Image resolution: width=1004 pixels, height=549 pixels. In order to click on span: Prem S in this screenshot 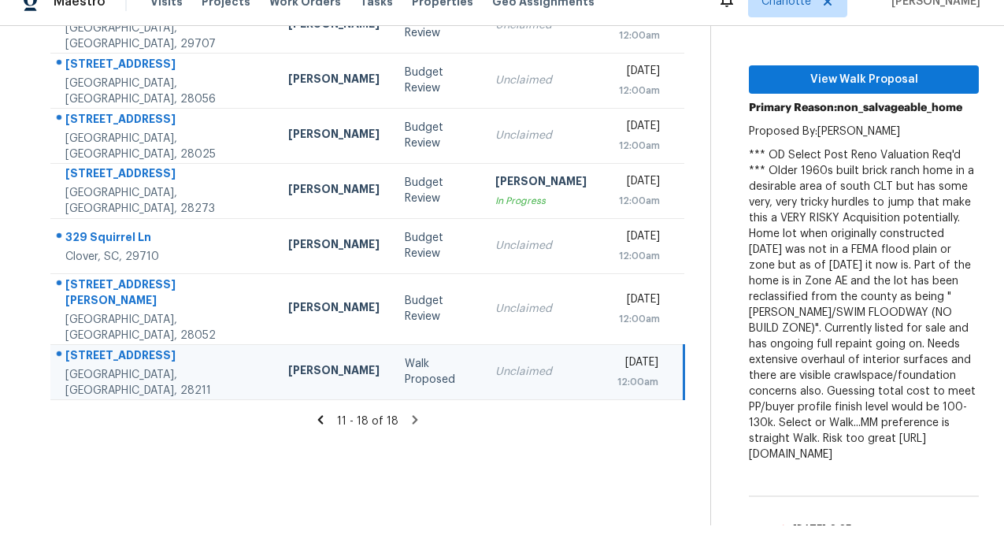, I will do `click(768, 530)`.